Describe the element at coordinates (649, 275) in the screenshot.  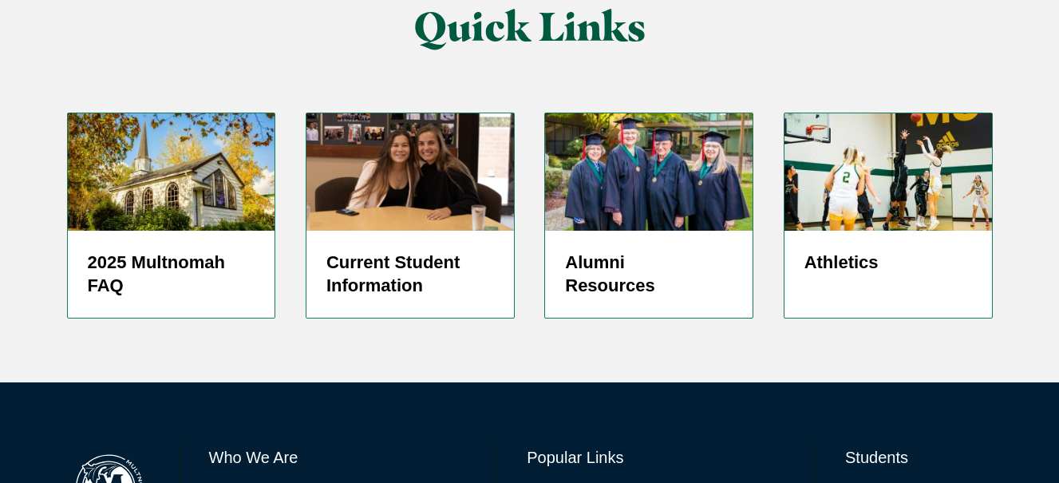
I see `h5: Alumni Resources` at that location.